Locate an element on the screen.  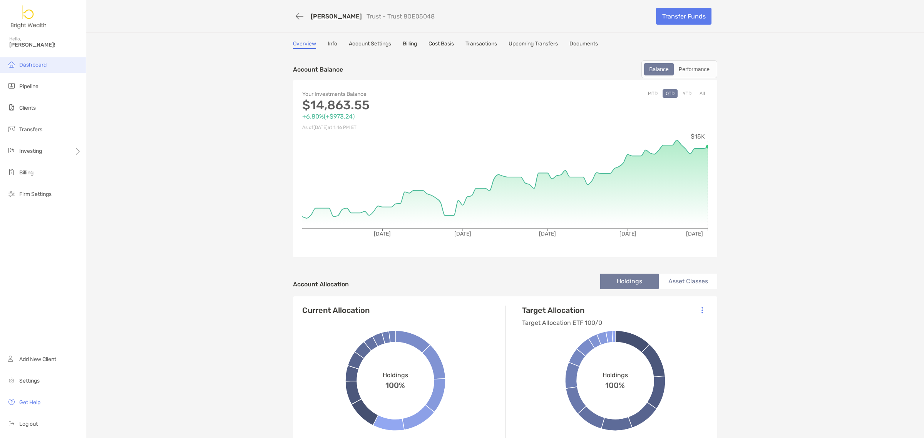
a: Overview is located at coordinates (304, 45).